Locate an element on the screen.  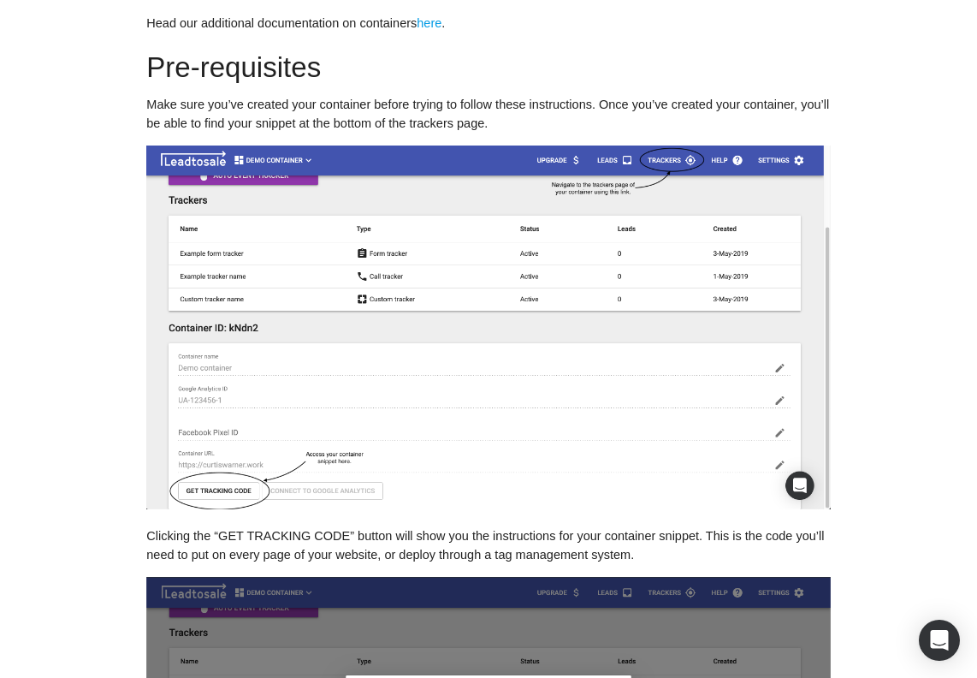
h3: Pre-requisites is located at coordinates (488, 68).